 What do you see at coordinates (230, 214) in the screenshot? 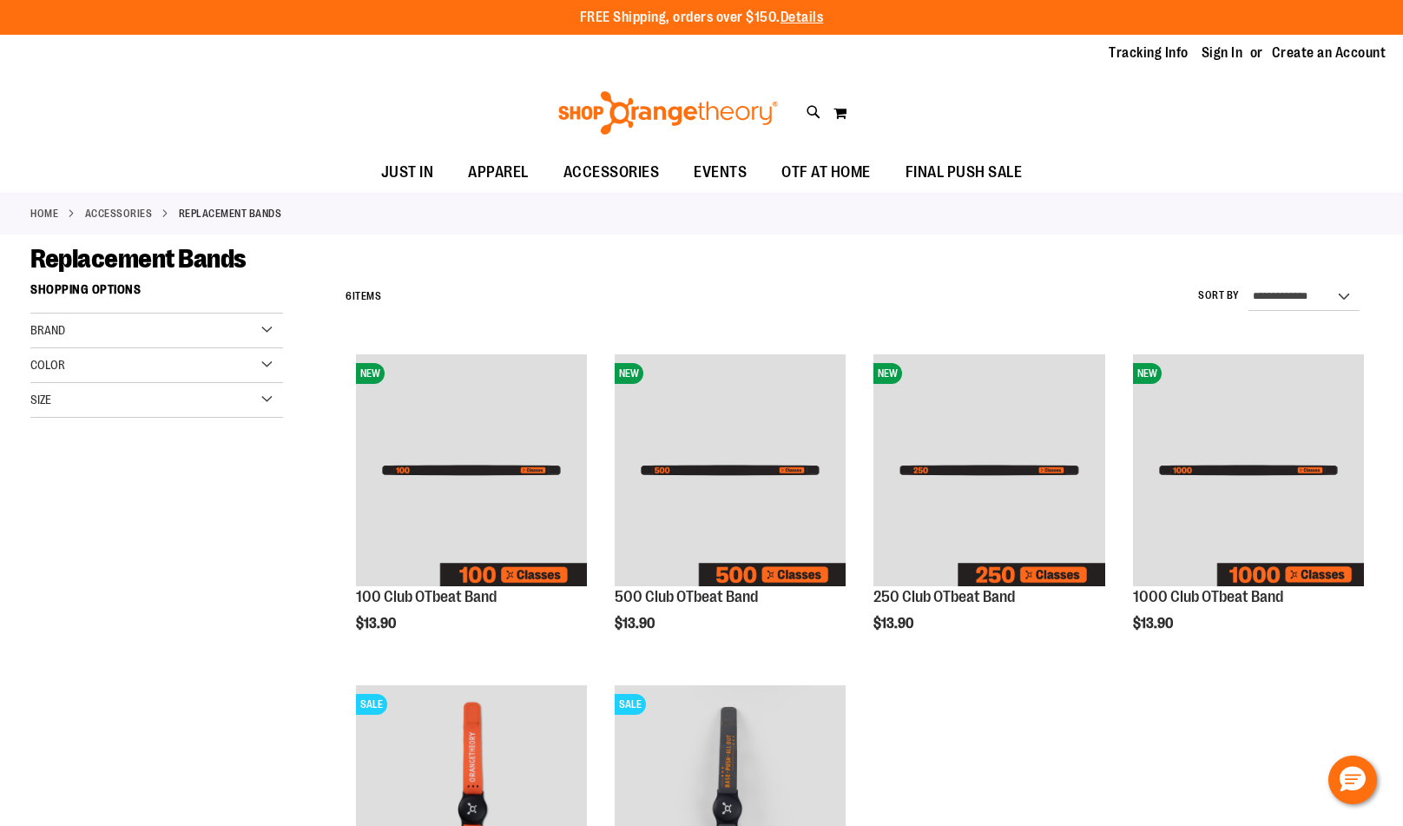
I see `strong: Replacement Bands` at bounding box center [230, 214].